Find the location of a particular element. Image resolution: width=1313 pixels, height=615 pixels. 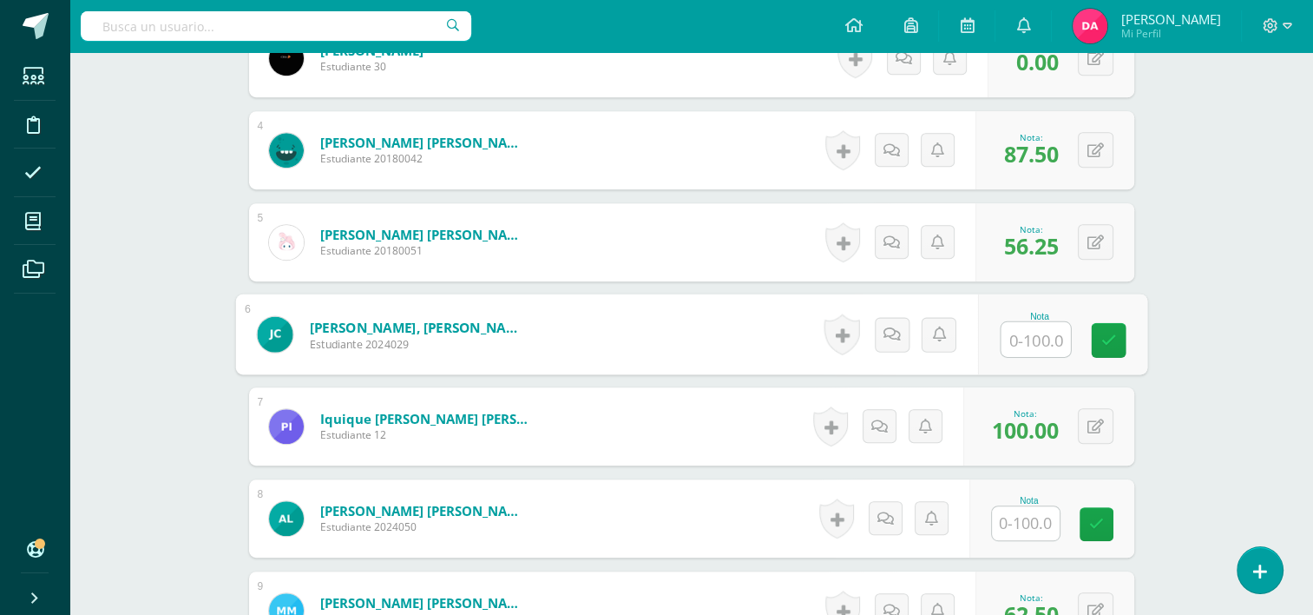

img: 0d1c13a784e50cea1b92786e6af8f399.png is located at coordinates (1090, 26).